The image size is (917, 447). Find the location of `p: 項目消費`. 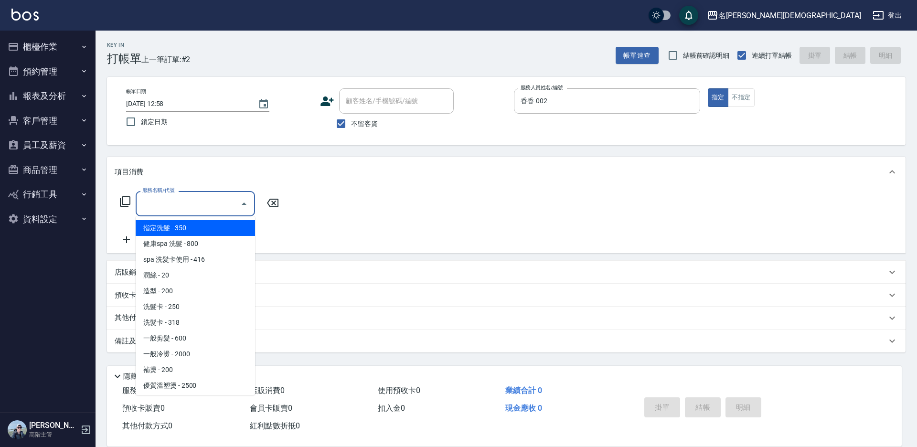

p: 項目消費 is located at coordinates (129, 172).